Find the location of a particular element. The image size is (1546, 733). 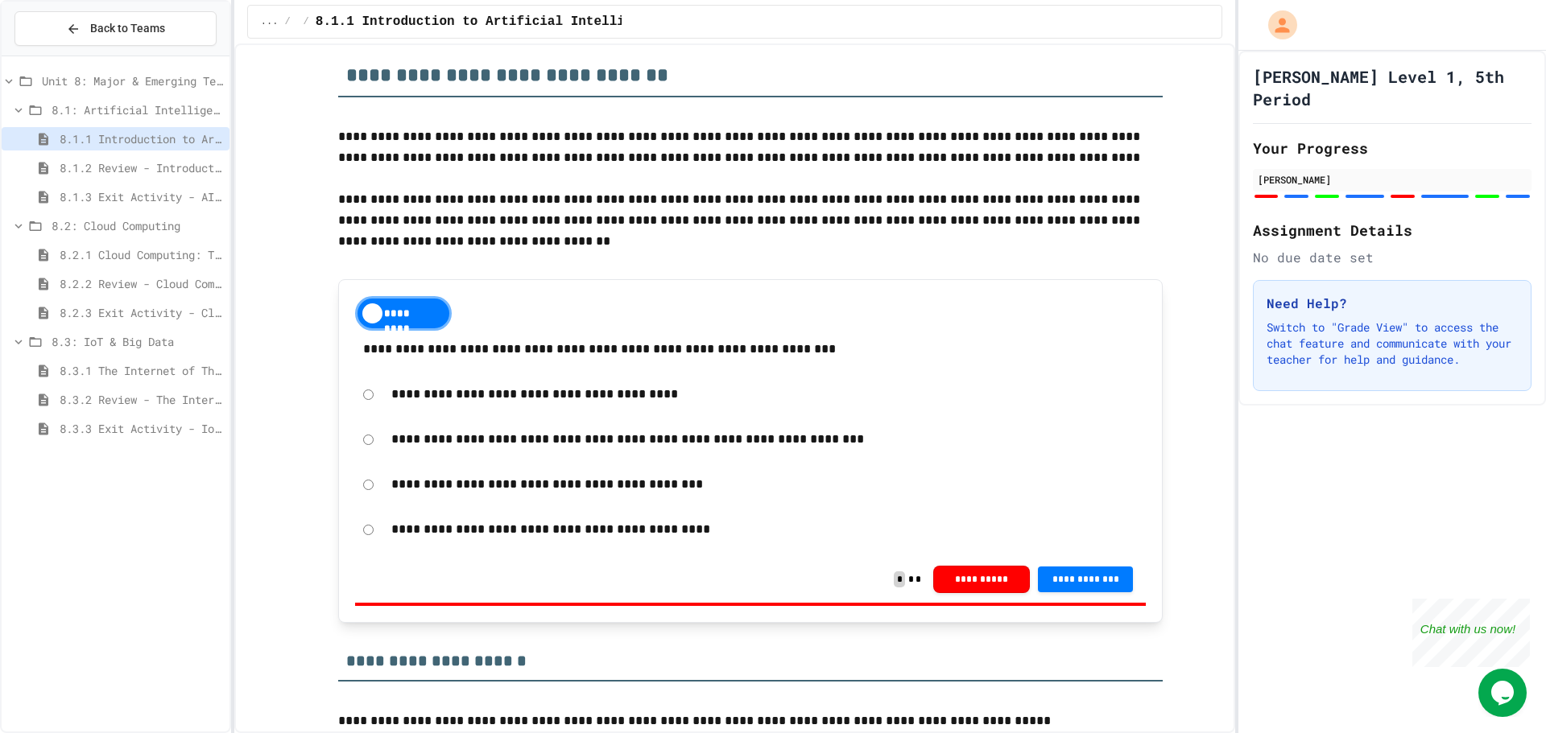

span: Unit 8: Major & Emerging Technologies is located at coordinates (132, 81).